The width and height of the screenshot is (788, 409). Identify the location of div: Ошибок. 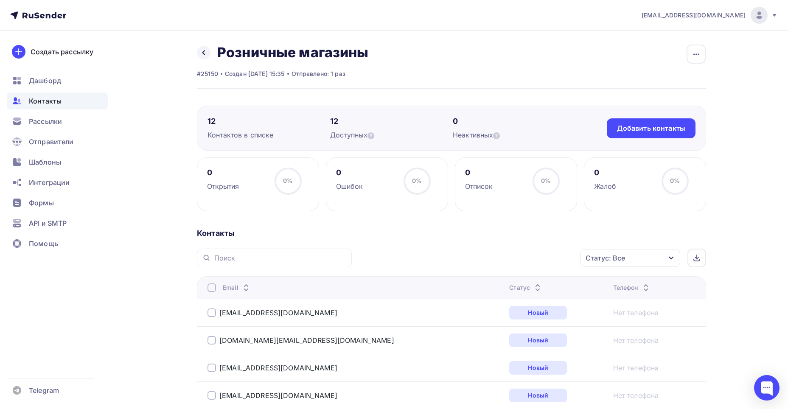
(350, 186).